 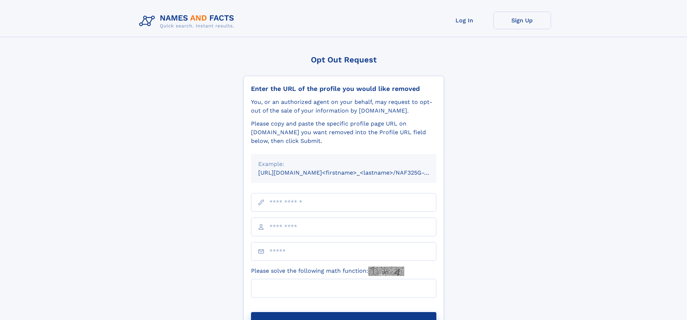 What do you see at coordinates (344, 60) in the screenshot?
I see `div: Opt Out Request` at bounding box center [344, 60].